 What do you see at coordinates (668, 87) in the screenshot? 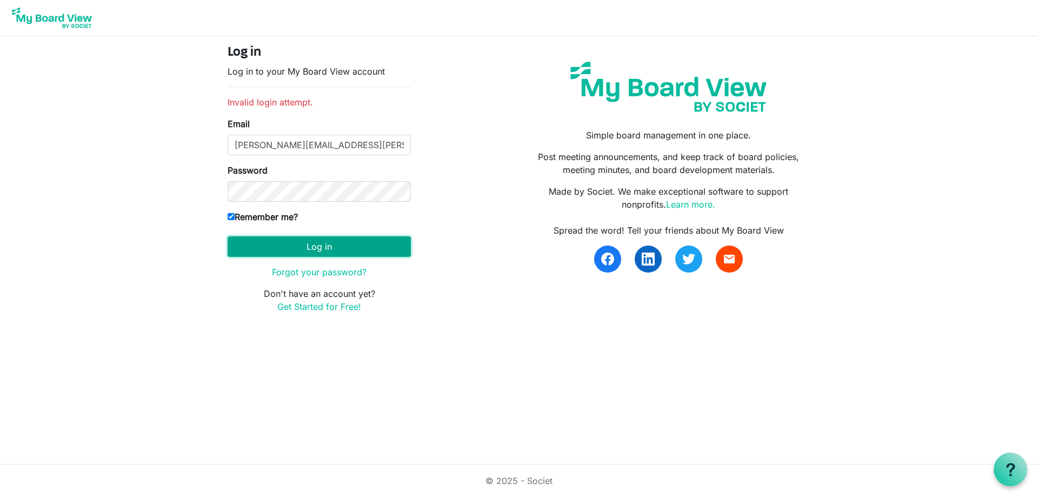
I see `img: my-board-view-societ.svg` at bounding box center [668, 87].